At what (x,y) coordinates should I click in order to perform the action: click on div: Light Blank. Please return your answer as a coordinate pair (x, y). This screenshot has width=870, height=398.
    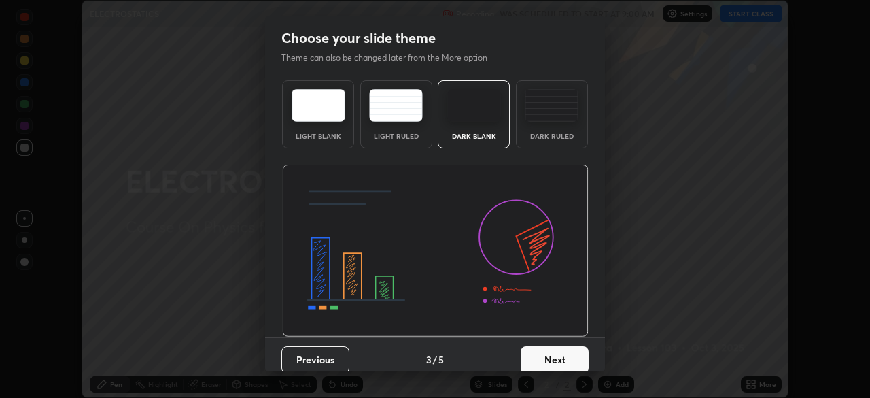
    Looking at the image, I should click on (318, 136).